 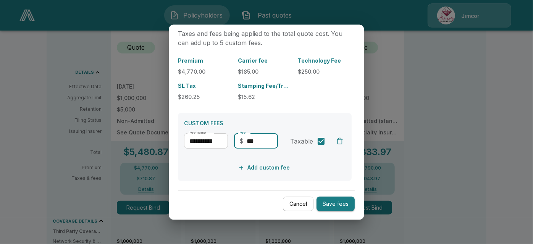 I want to click on span: Taxable, so click(x=302, y=142).